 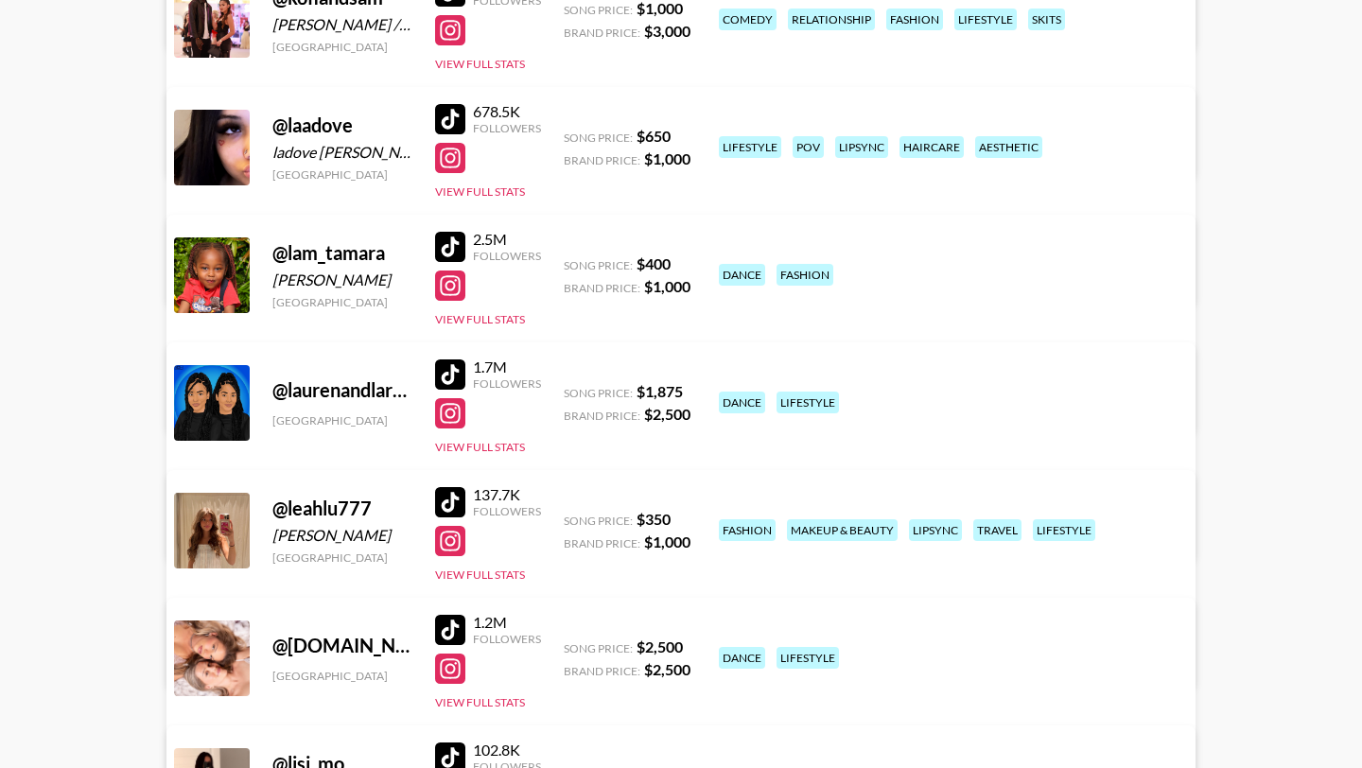 I want to click on strong: $ 1,875, so click(x=659, y=391).